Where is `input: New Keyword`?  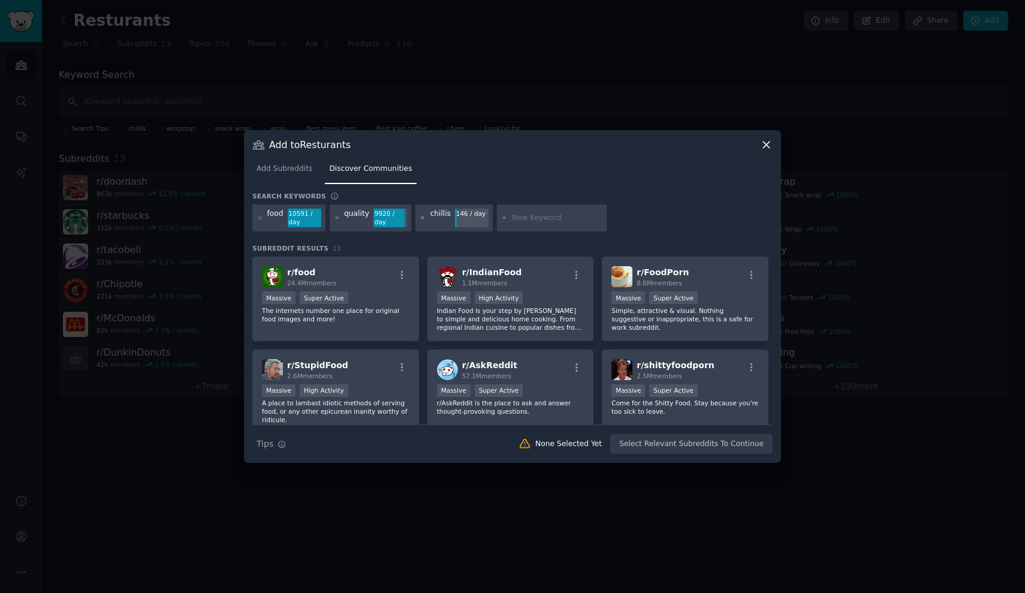 input: New Keyword is located at coordinates (557, 218).